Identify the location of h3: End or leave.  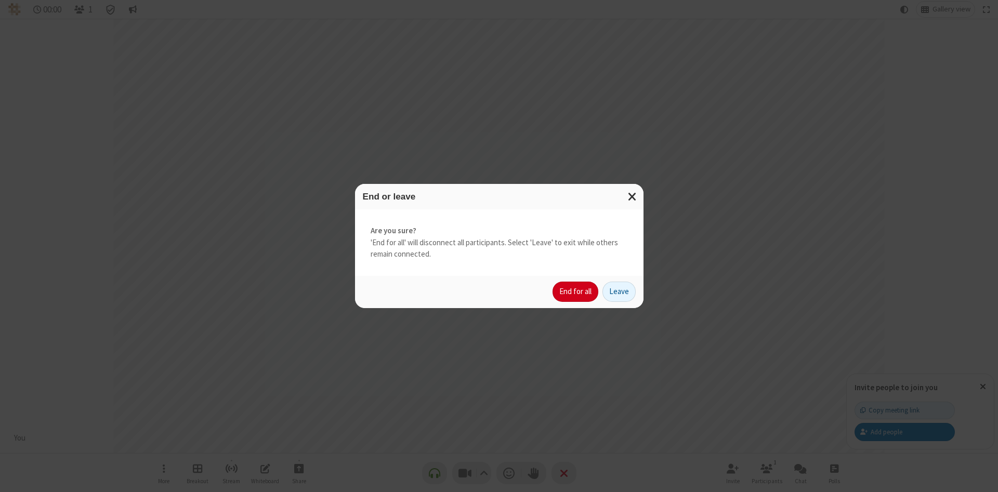
(499, 196).